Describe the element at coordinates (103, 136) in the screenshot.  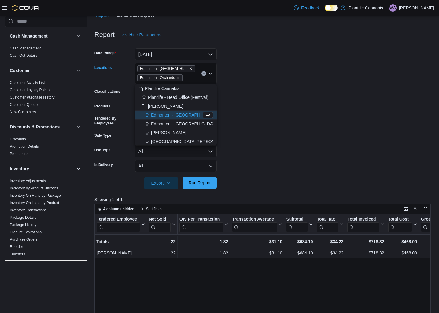
I see `label: Sale Type` at that location.